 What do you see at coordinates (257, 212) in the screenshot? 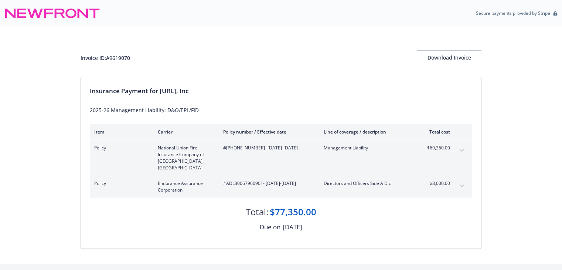
I see `div: Total:` at bounding box center [257, 212].